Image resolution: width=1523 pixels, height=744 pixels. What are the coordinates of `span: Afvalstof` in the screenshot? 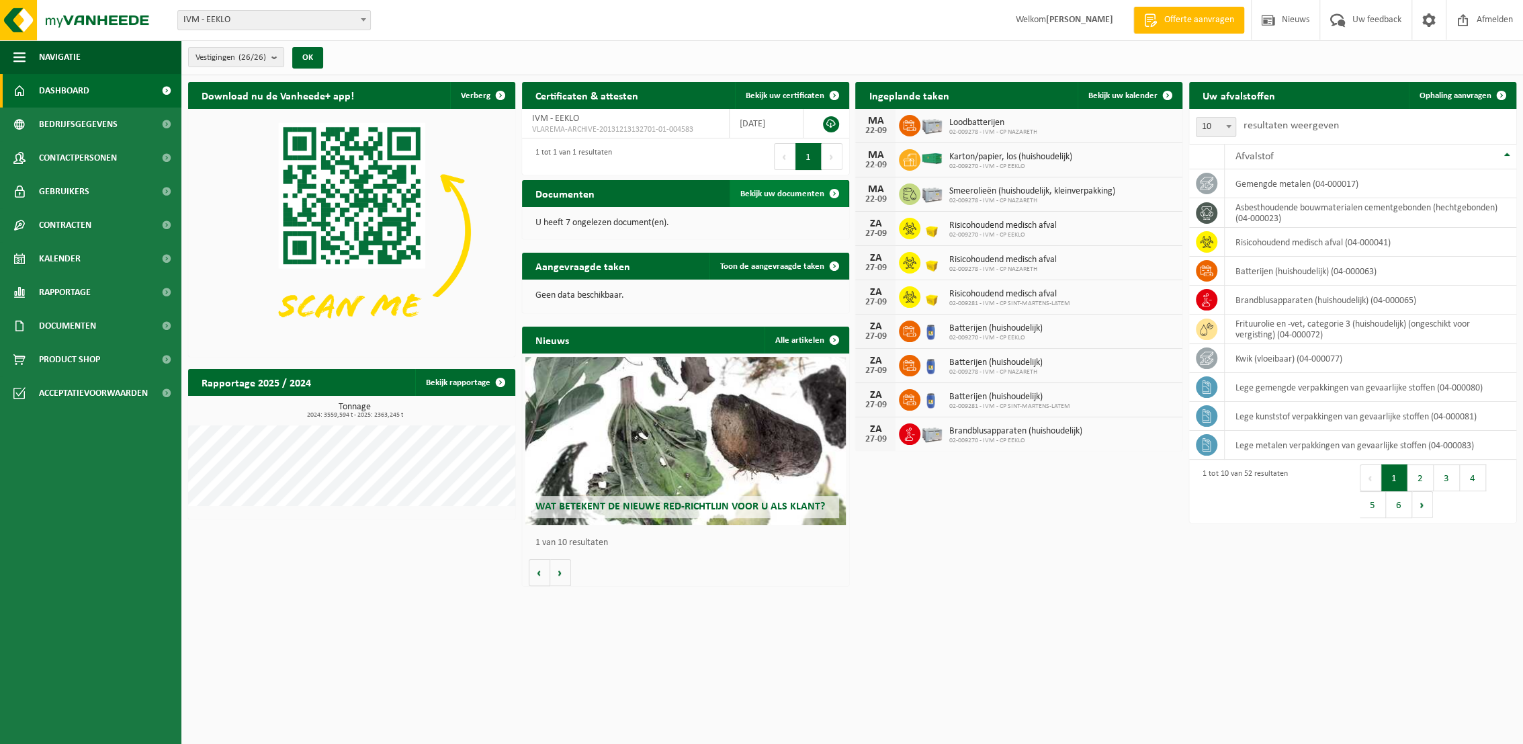 It's located at (1254, 157).